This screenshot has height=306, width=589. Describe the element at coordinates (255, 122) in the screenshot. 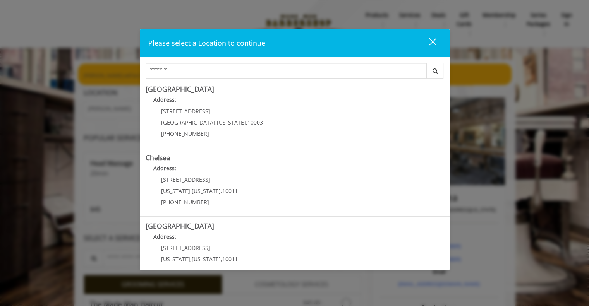

I see `span: 10003` at that location.